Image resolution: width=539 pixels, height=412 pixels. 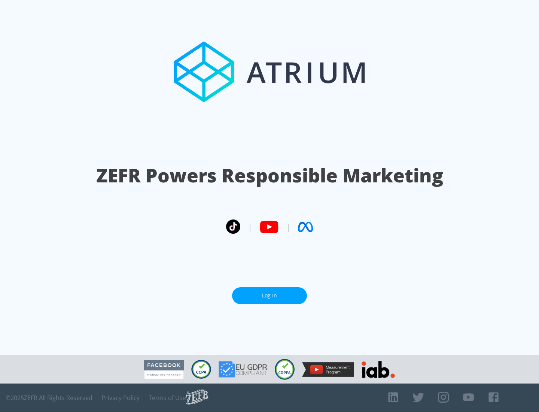 I want to click on a: Terms of Use, so click(x=167, y=397).